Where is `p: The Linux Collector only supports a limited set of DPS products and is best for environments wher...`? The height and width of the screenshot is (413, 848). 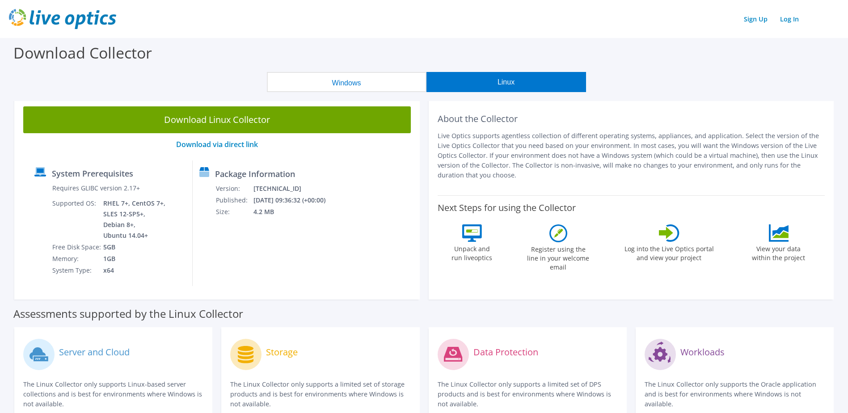 p: The Linux Collector only supports a limited set of DPS products and is best for environments wher... is located at coordinates (528, 394).